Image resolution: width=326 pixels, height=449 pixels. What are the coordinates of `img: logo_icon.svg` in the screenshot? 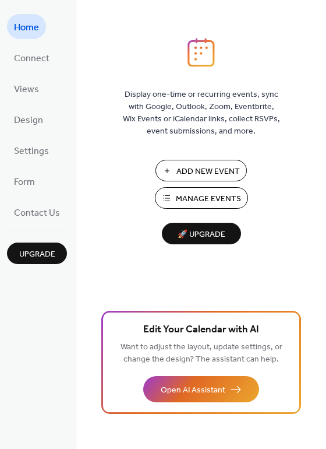 It's located at (201, 52).